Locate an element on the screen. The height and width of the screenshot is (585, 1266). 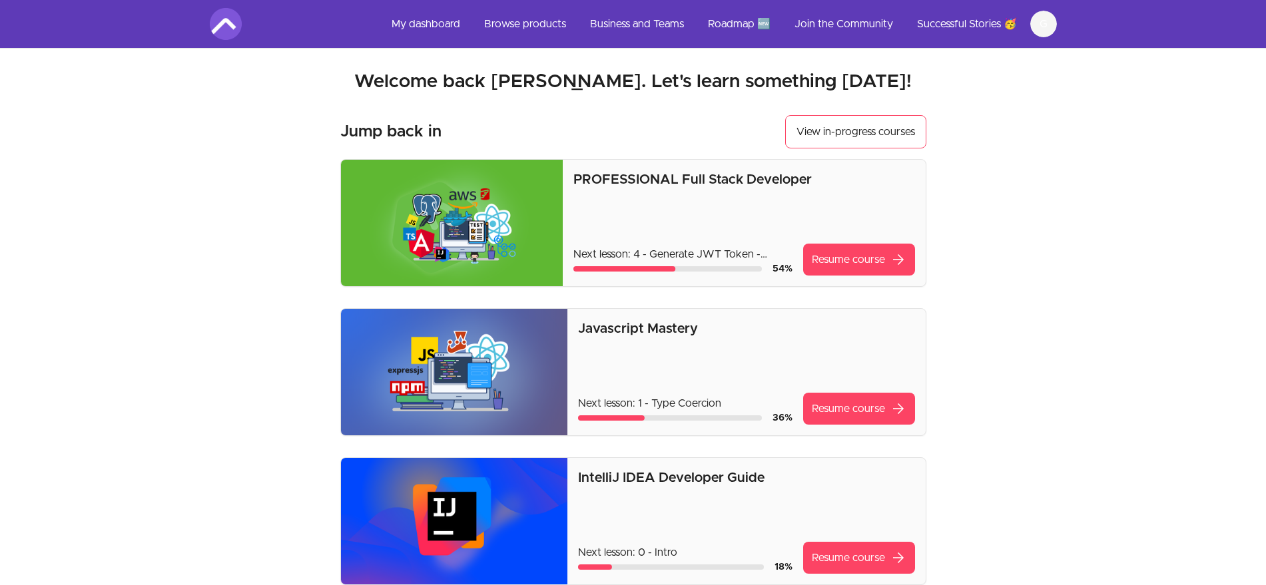
a: Roadmap 🆕 is located at coordinates (739, 24).